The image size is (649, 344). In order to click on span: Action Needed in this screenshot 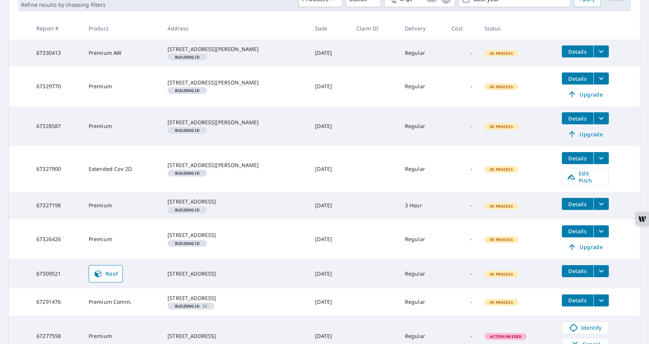, I will do `click(506, 337)`.